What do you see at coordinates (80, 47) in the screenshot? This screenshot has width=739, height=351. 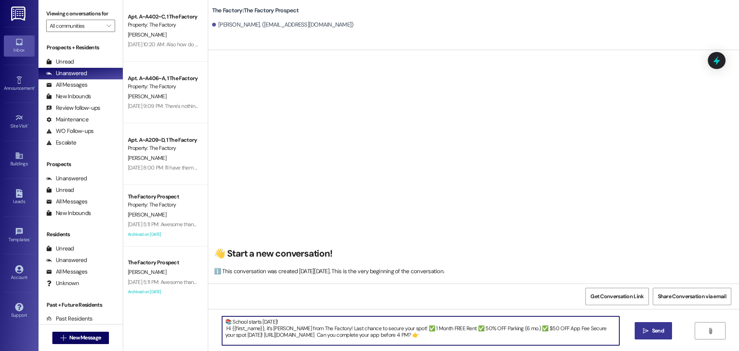 I see `div: Prospects + Residents` at bounding box center [80, 47].